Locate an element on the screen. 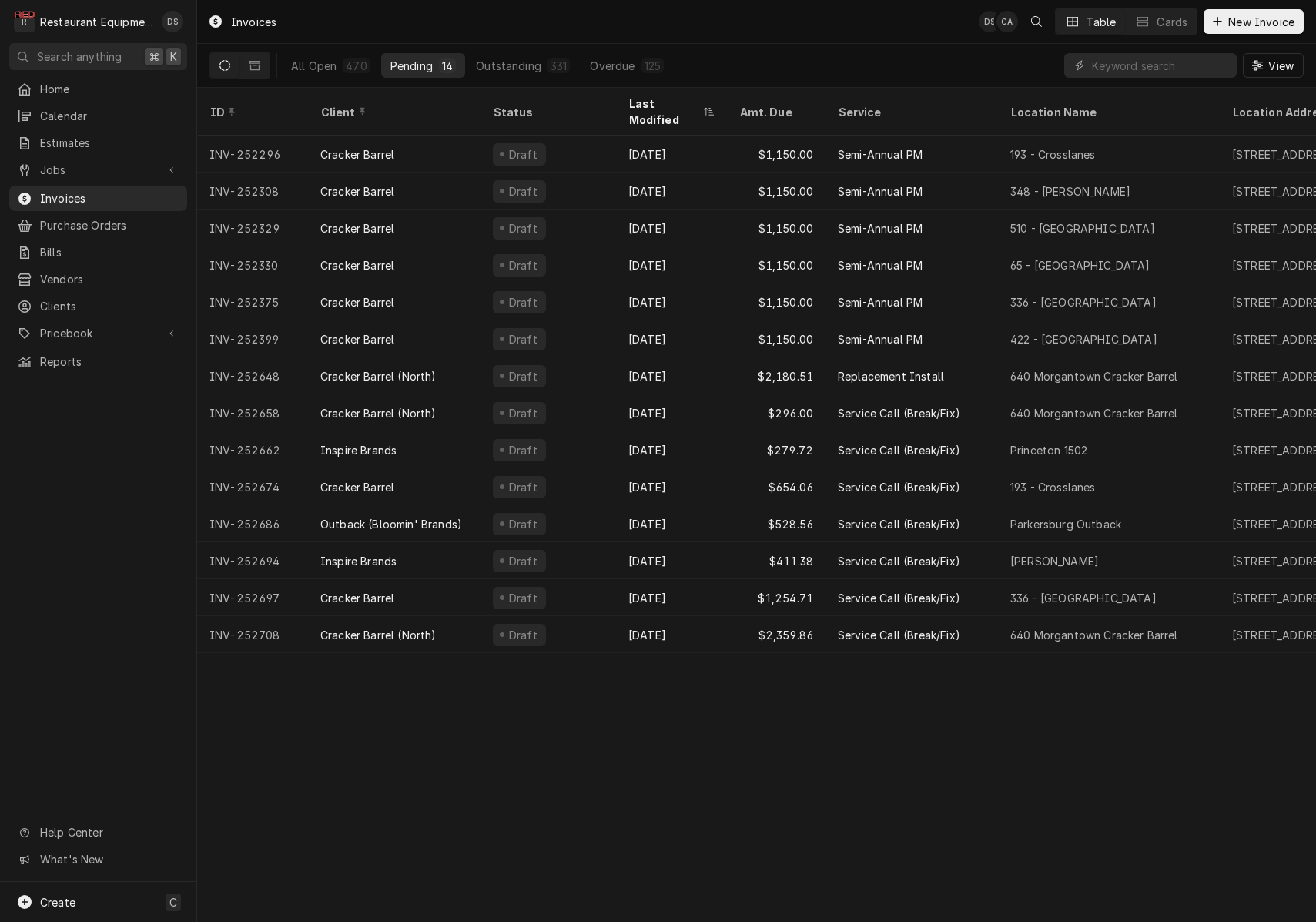 The width and height of the screenshot is (1316, 922). div: INV-252375 is located at coordinates (253, 302).